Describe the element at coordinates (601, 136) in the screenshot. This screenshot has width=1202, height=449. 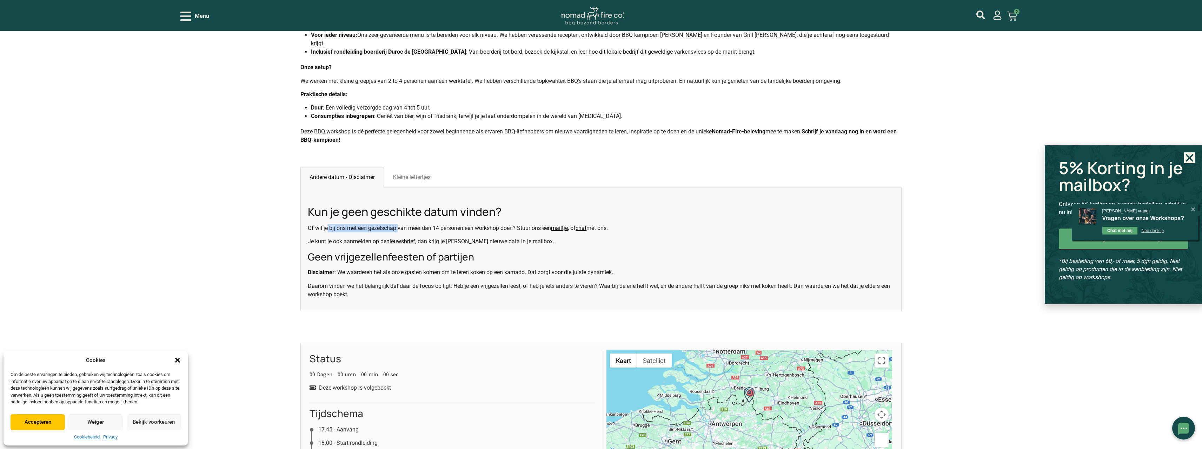
I see `p: Deze BBQ workshop is dé perfecte gelegenheid voor zowel beginnende als ervaren BBQ-liefhebbers om...` at that location.